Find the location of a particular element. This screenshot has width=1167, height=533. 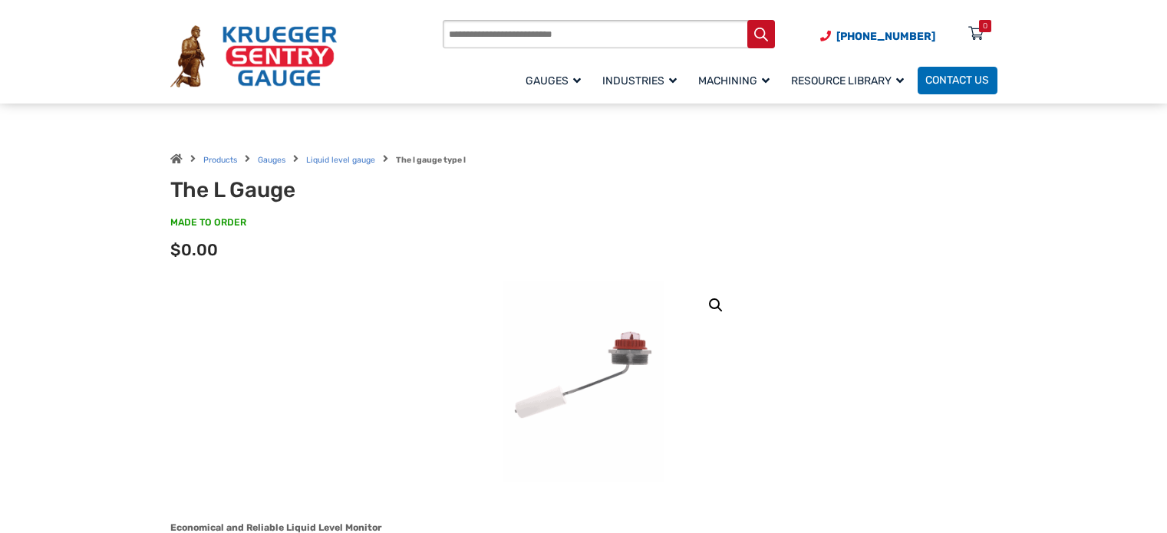

span: Industries is located at coordinates (639, 81).